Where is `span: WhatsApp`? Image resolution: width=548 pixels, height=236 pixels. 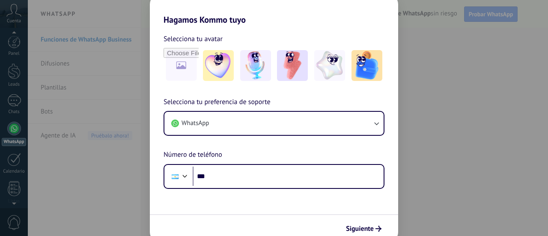 span: WhatsApp is located at coordinates (195, 123).